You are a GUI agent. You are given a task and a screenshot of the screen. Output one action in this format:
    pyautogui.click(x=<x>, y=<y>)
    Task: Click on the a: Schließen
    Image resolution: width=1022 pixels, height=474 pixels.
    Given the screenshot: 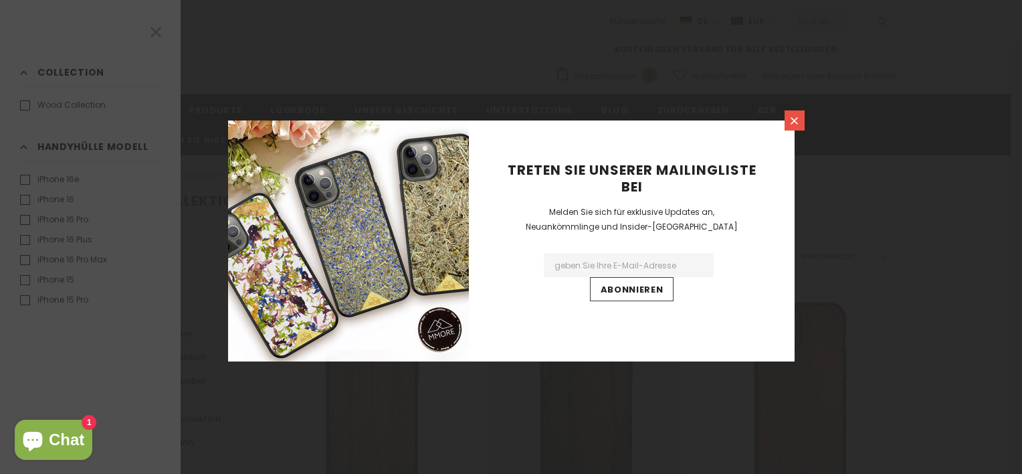 What is the action you would take?
    pyautogui.click(x=795, y=120)
    